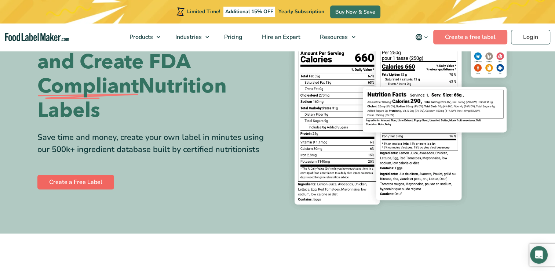 The height and width of the screenshot is (271, 555). What do you see at coordinates (233, 37) in the screenshot?
I see `a: Pricing` at bounding box center [233, 37].